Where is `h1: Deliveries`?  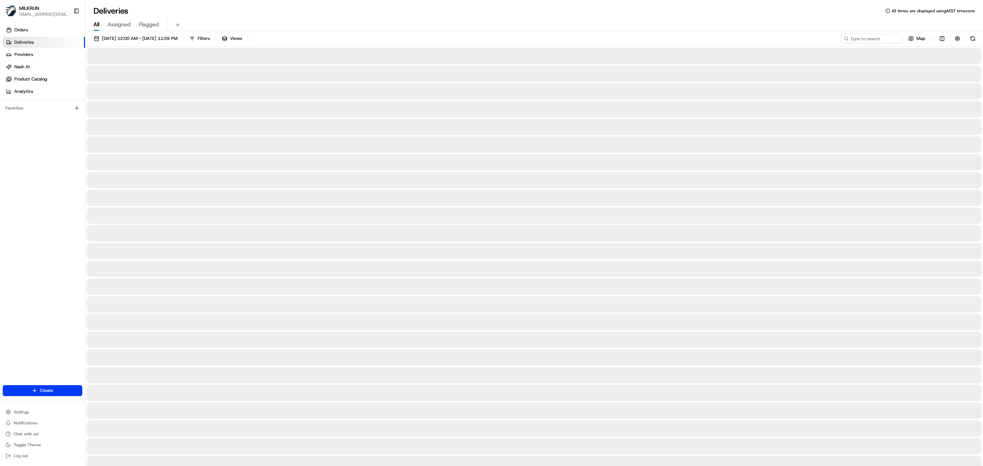 h1: Deliveries is located at coordinates (111, 11).